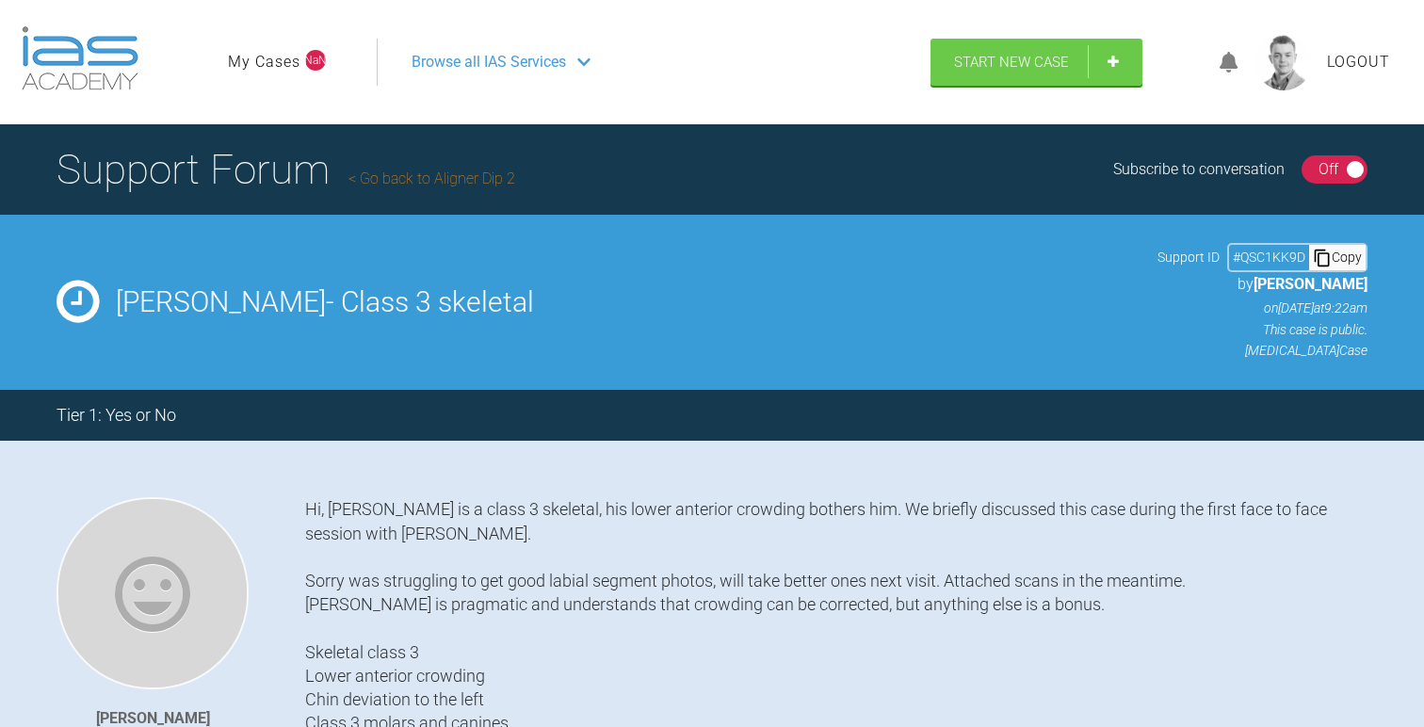 The width and height of the screenshot is (1424, 727). I want to click on div: Copy, so click(1338, 257).